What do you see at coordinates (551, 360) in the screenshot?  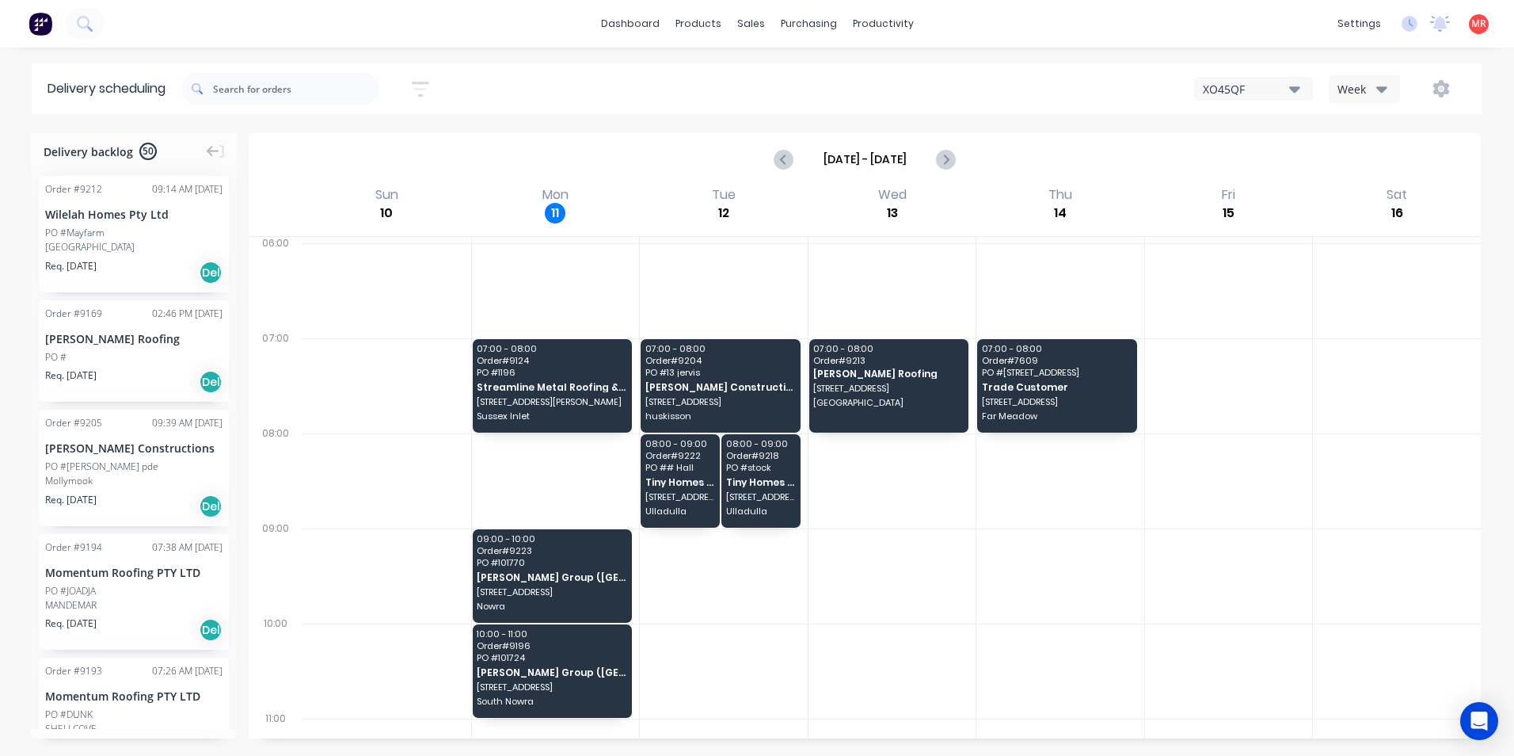 I see `span: Order # 9124` at bounding box center [551, 360].